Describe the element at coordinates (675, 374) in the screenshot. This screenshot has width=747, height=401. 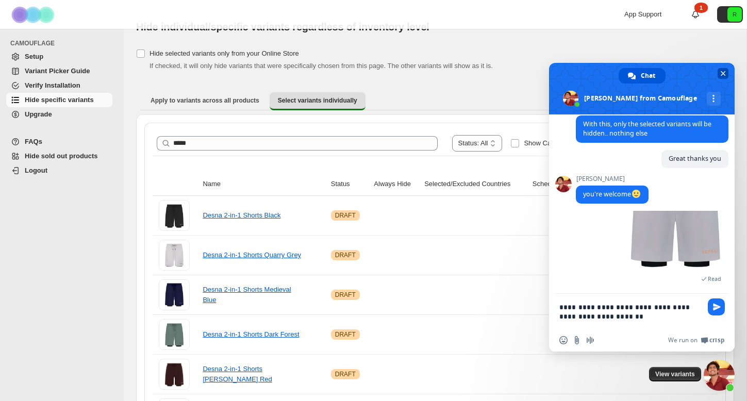
I see `span: View variants` at that location.